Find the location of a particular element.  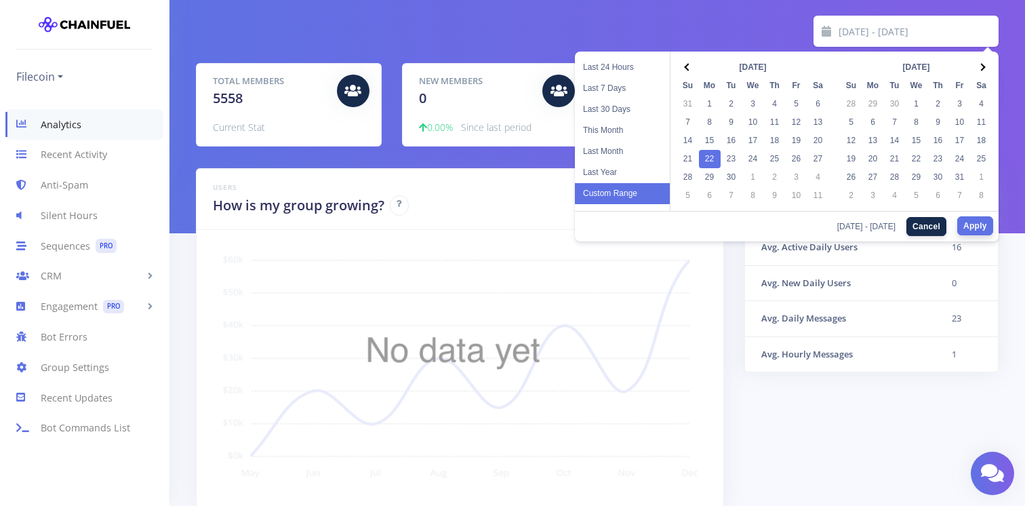

th: Sa is located at coordinates (818, 85).